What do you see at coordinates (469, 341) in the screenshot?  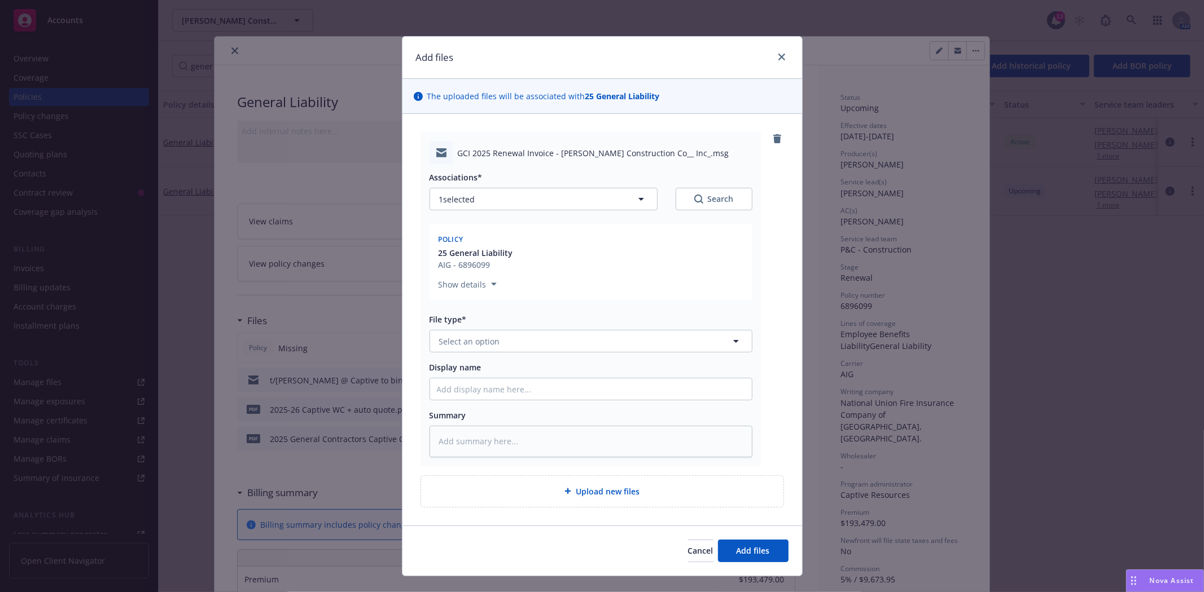 I see `span: Select an option` at bounding box center [469, 341].